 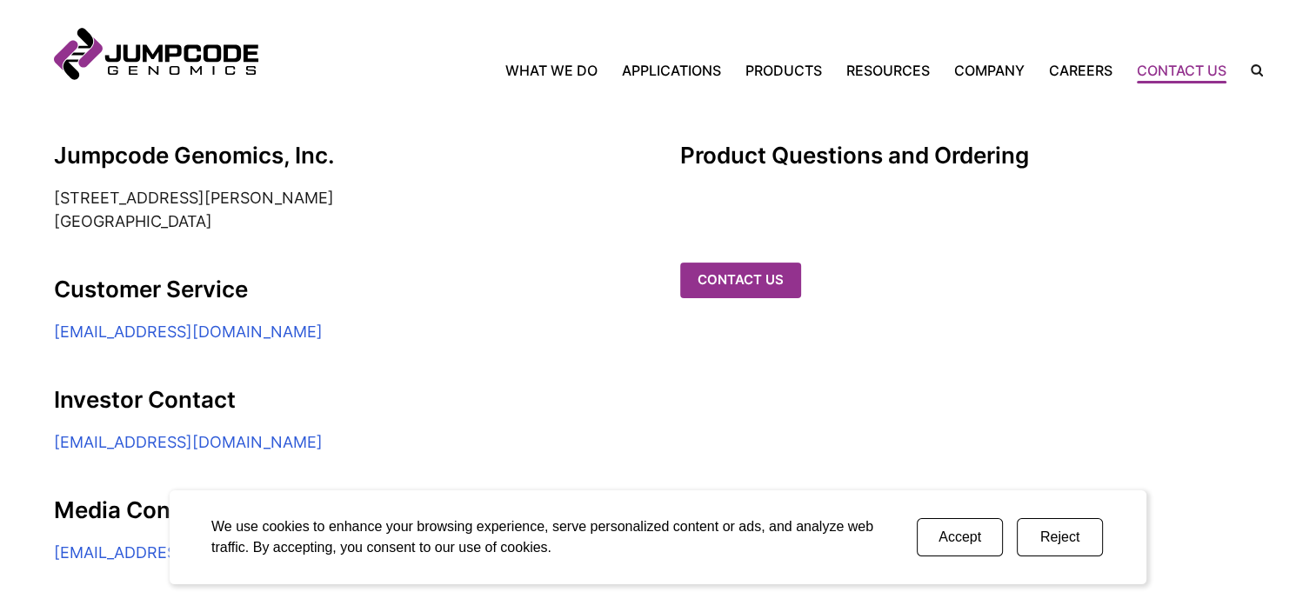 I want to click on nav: Primary Navigation, so click(x=748, y=70).